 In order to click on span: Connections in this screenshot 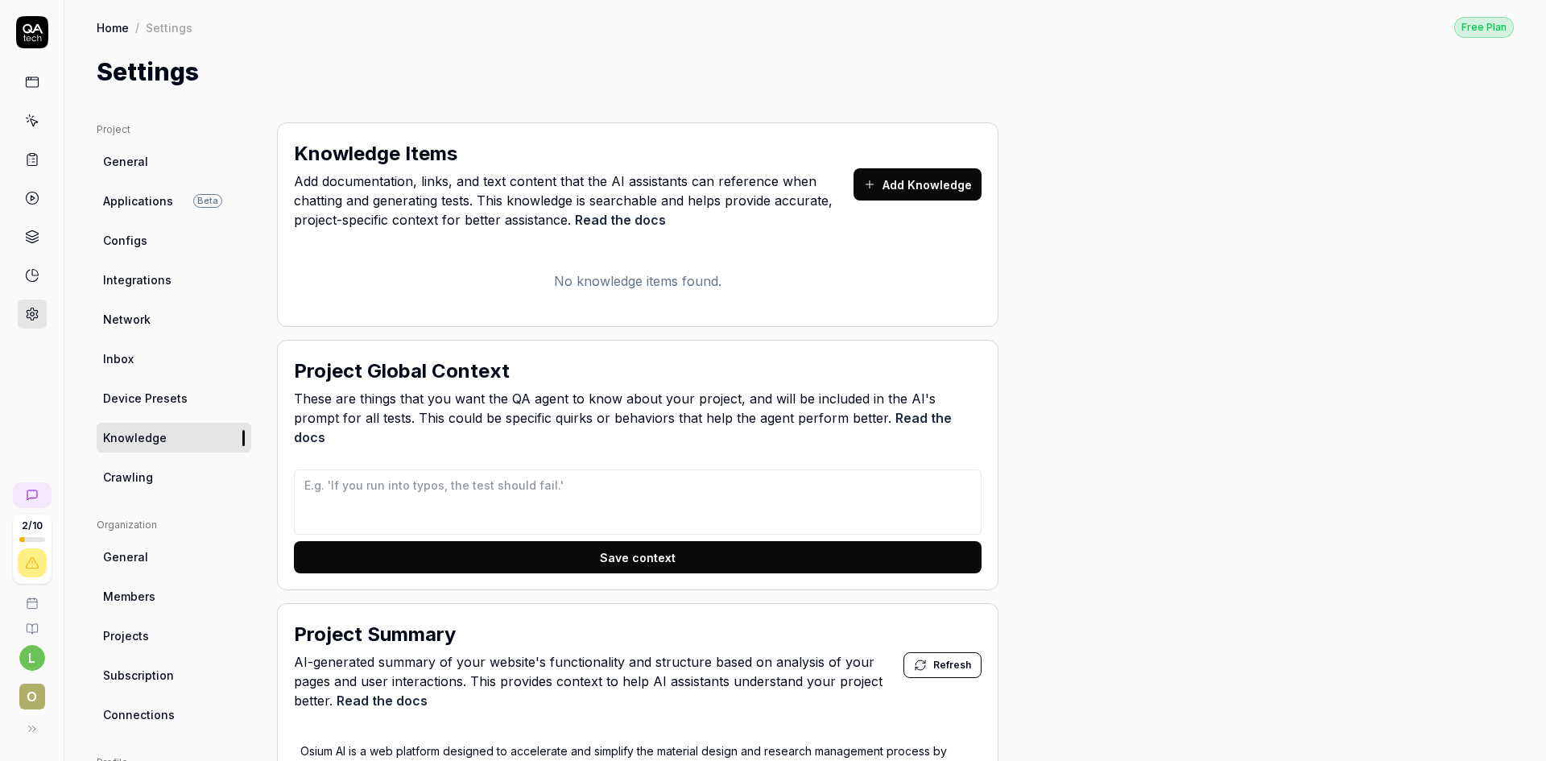, I will do `click(139, 714)`.